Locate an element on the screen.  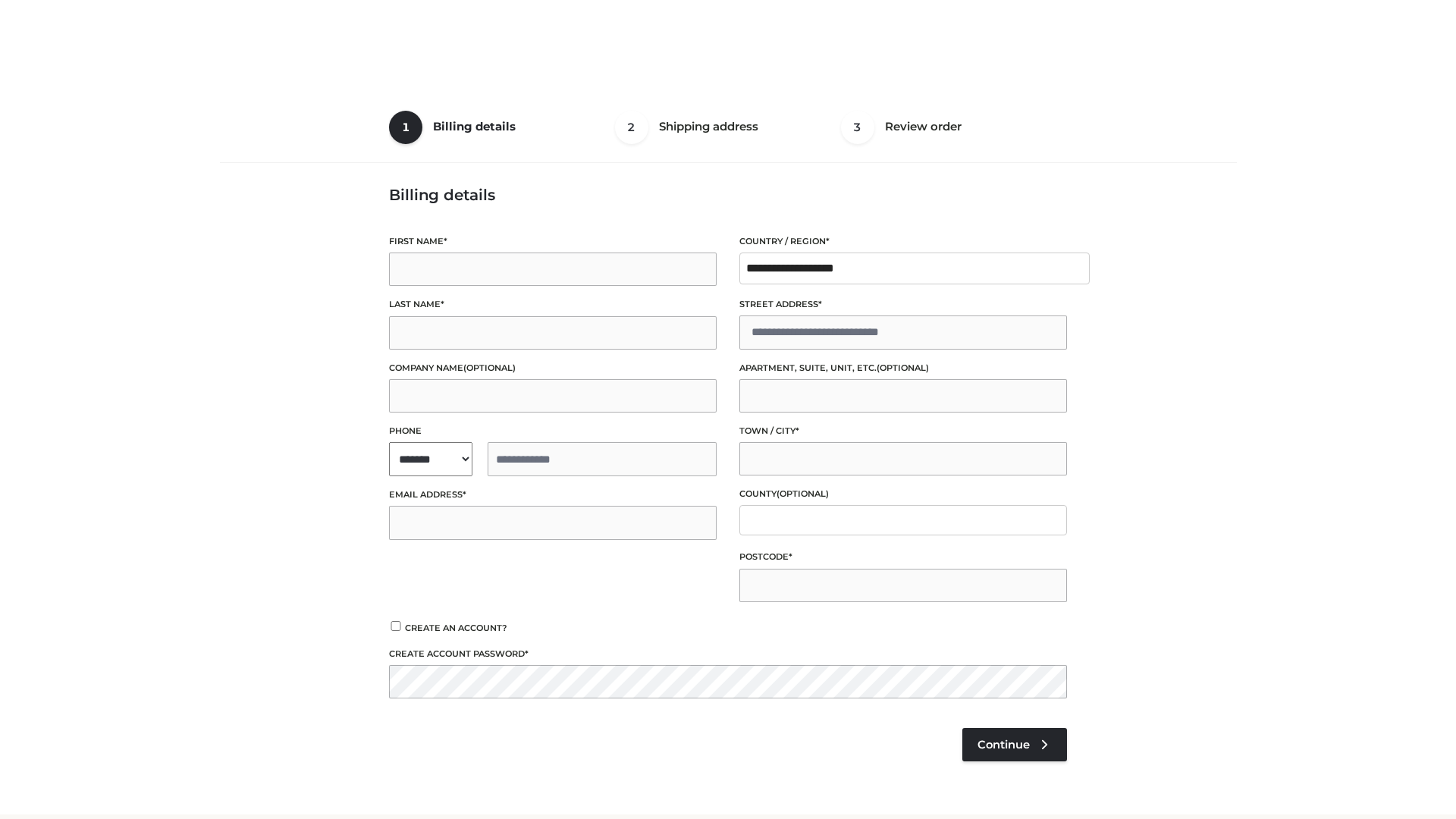
a: Continue is located at coordinates (1014, 744).